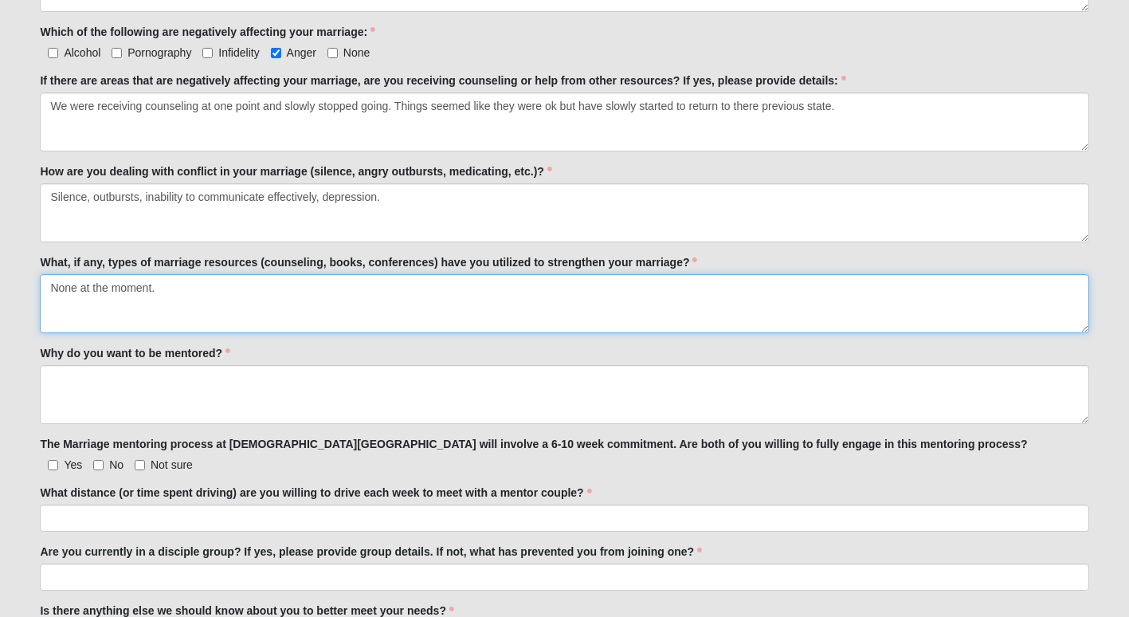 This screenshot has height=617, width=1129. Describe the element at coordinates (296, 171) in the screenshot. I see `label: How are you dealing with conflict in your marriage (silence, angry outbursts, medicating, etc.)?` at that location.